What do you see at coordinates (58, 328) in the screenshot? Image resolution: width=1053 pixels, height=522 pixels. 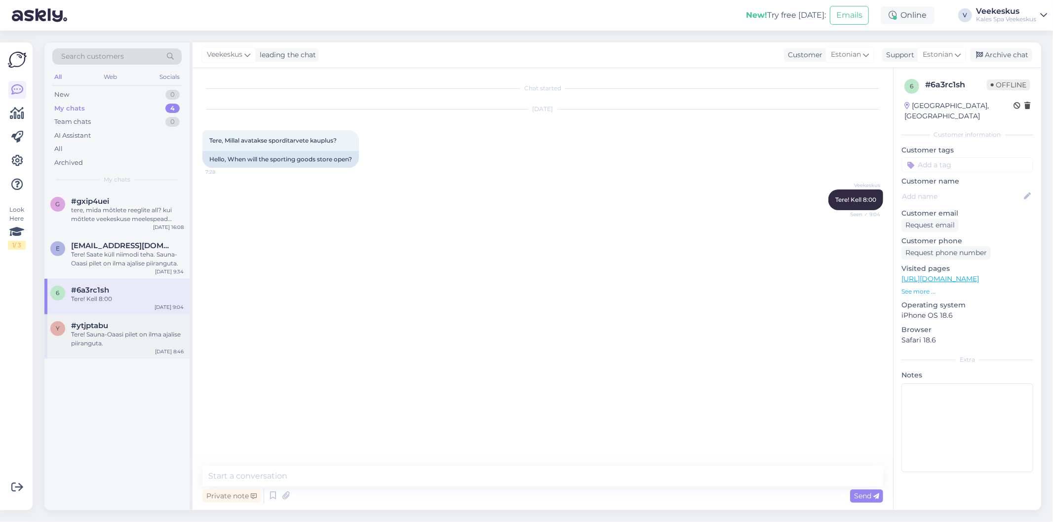 I see `span: y` at bounding box center [58, 328].